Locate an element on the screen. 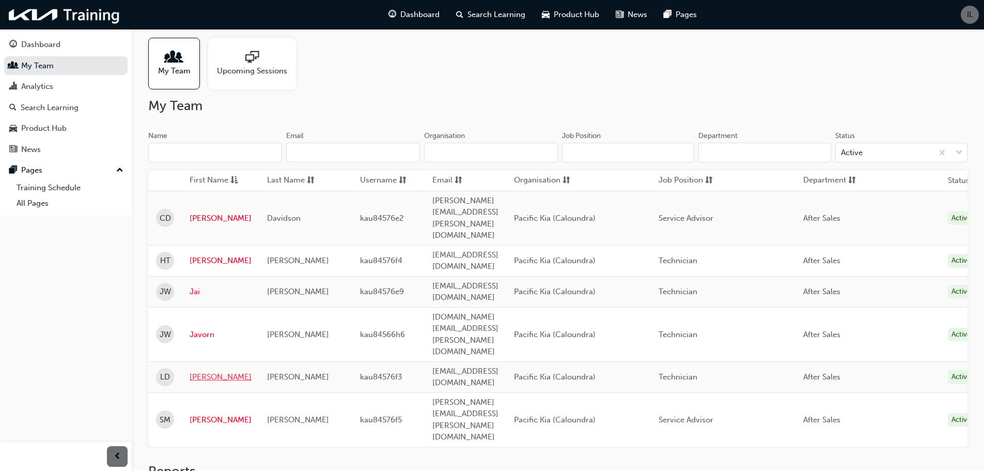  div: Email is located at coordinates (295, 136).